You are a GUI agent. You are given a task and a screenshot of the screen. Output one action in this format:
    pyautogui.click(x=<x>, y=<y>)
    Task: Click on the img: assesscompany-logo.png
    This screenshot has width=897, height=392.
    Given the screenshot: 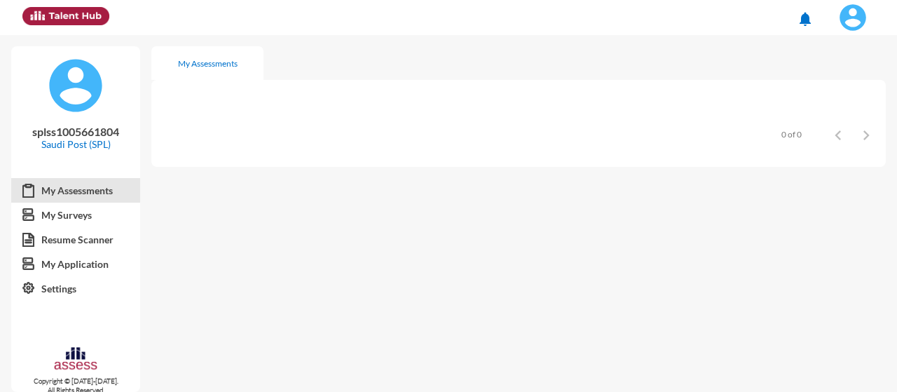 What is the action you would take?
    pyautogui.click(x=76, y=359)
    